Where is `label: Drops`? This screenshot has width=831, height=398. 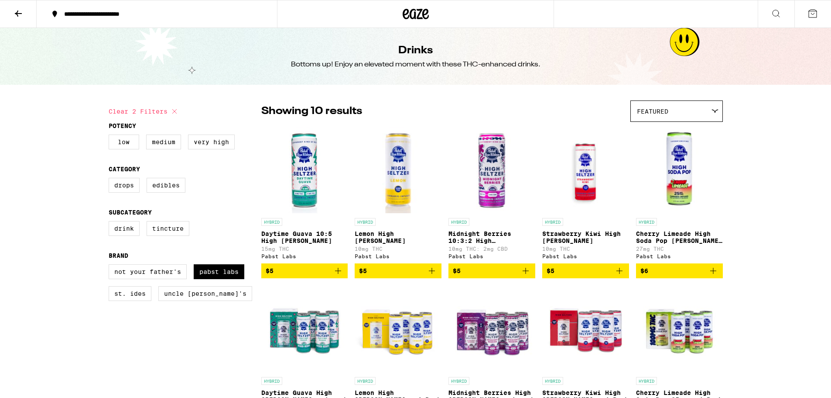 label: Drops is located at coordinates (124, 185).